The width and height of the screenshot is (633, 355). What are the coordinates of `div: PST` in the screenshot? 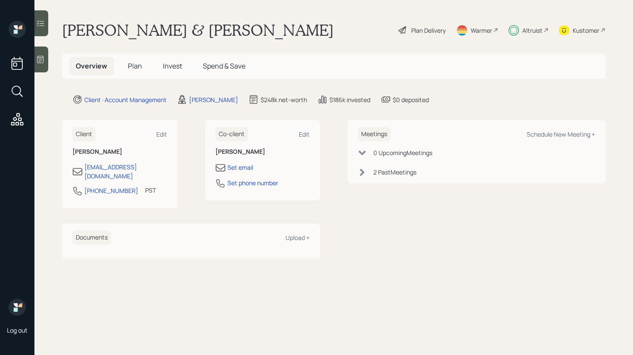 It's located at (150, 190).